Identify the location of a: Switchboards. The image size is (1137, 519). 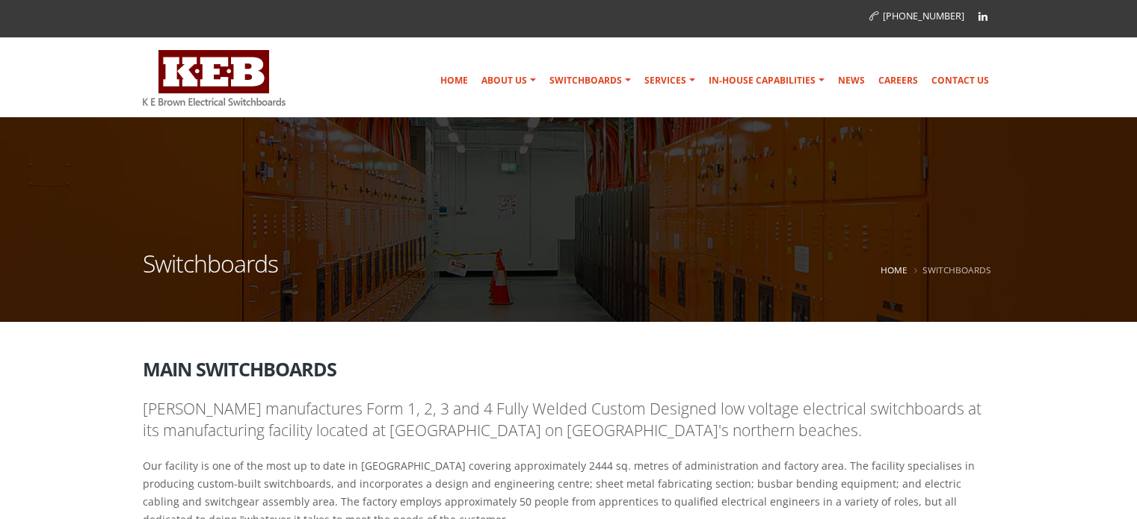
(590, 81).